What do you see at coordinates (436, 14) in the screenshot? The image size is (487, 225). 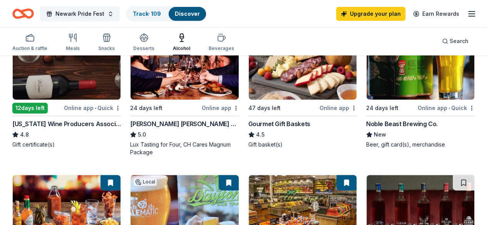 I see `a: Earn Rewards` at bounding box center [436, 14].